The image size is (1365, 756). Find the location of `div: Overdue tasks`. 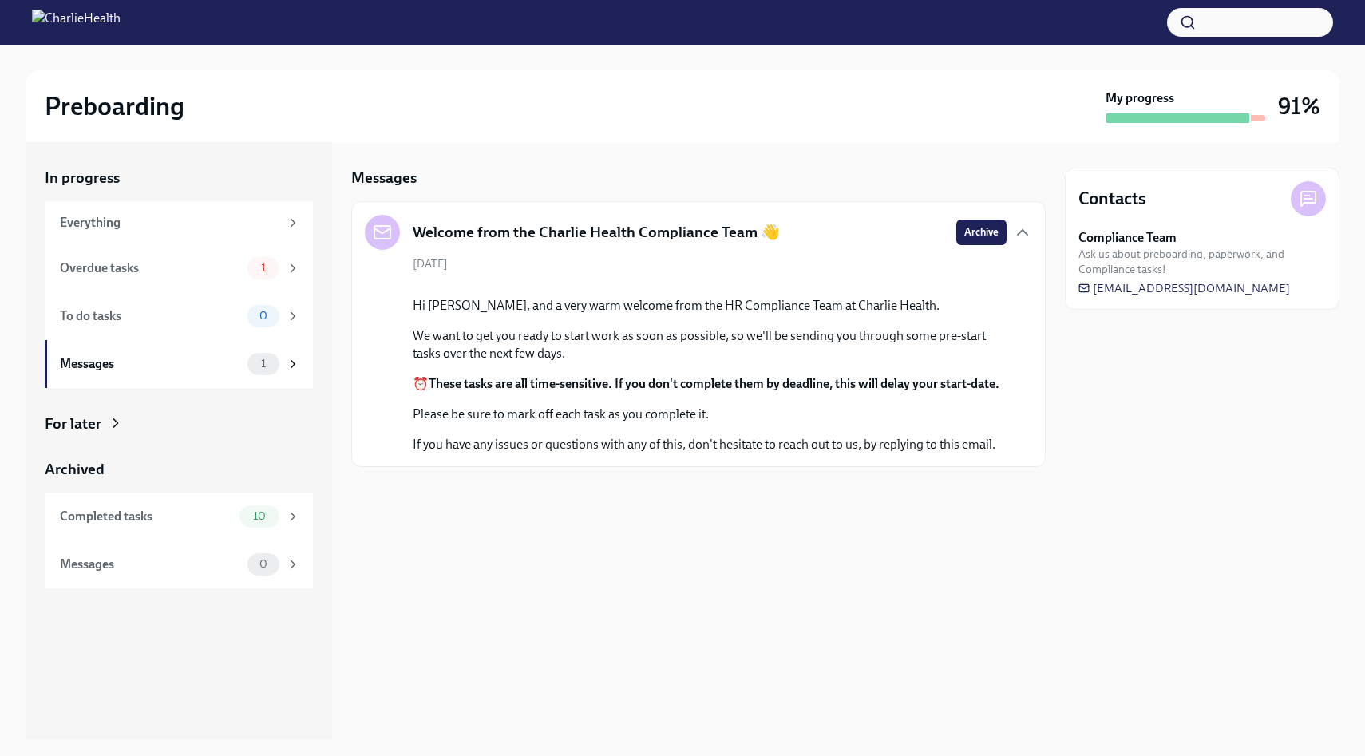

div: Overdue tasks is located at coordinates (150, 268).